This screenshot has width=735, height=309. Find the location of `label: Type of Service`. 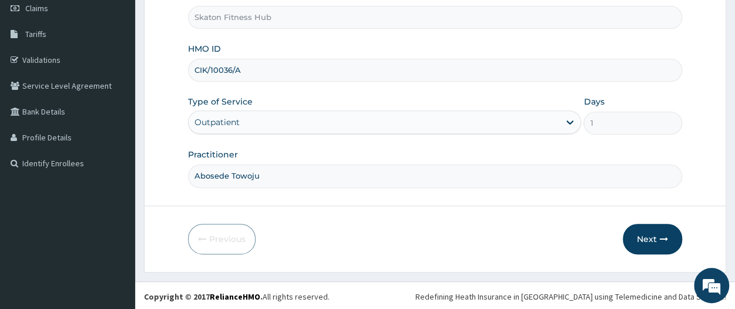

label: Type of Service is located at coordinates (220, 102).